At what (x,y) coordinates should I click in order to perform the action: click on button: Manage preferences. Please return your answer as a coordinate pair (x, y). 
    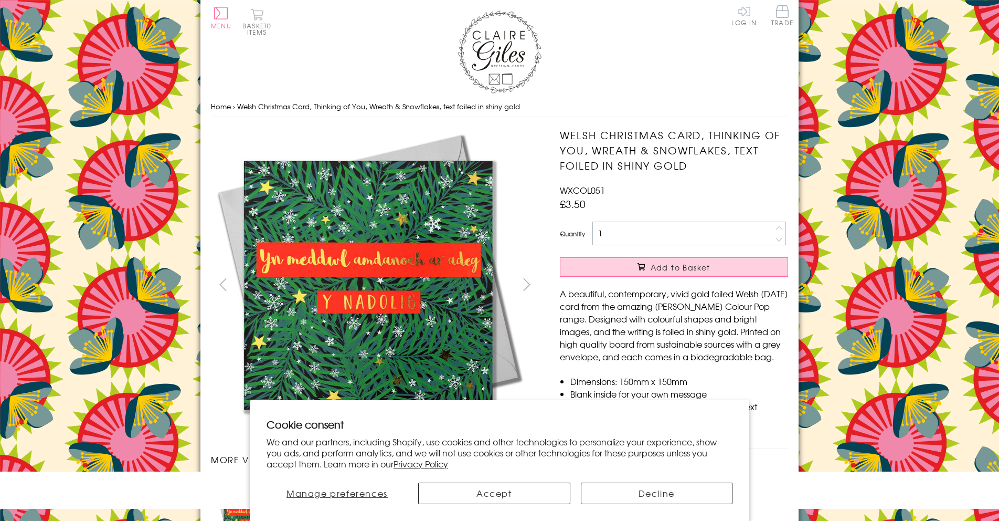
    Looking at the image, I should click on (337, 493).